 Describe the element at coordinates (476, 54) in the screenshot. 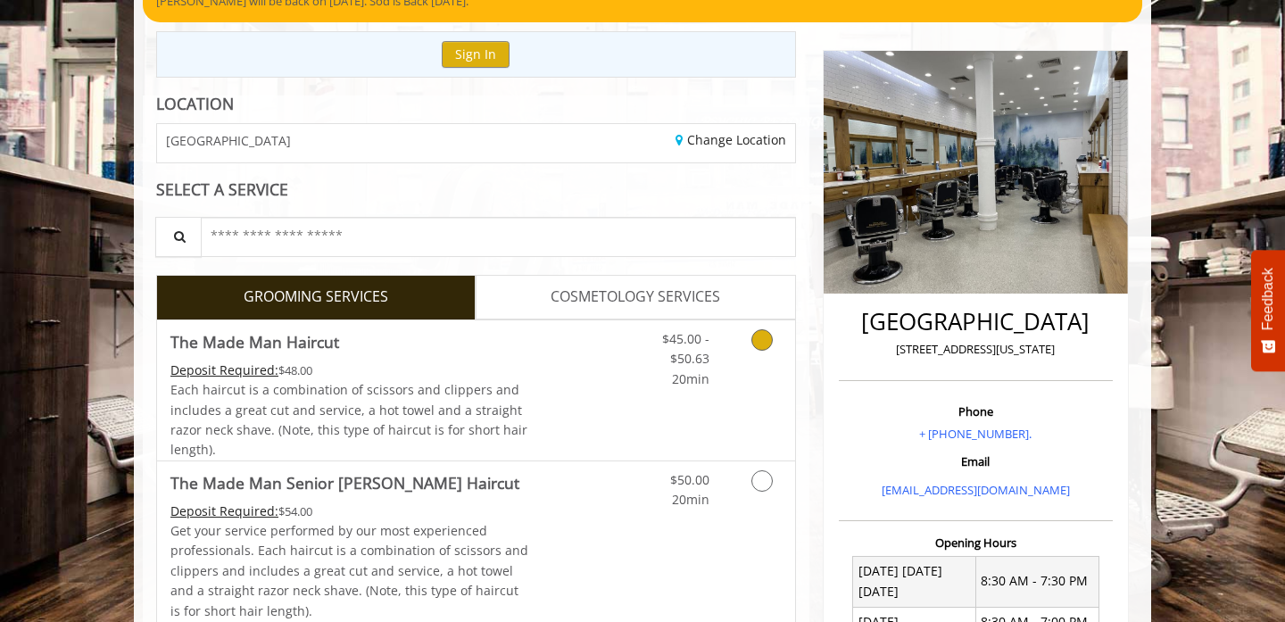

I see `button: Sign In` at that location.